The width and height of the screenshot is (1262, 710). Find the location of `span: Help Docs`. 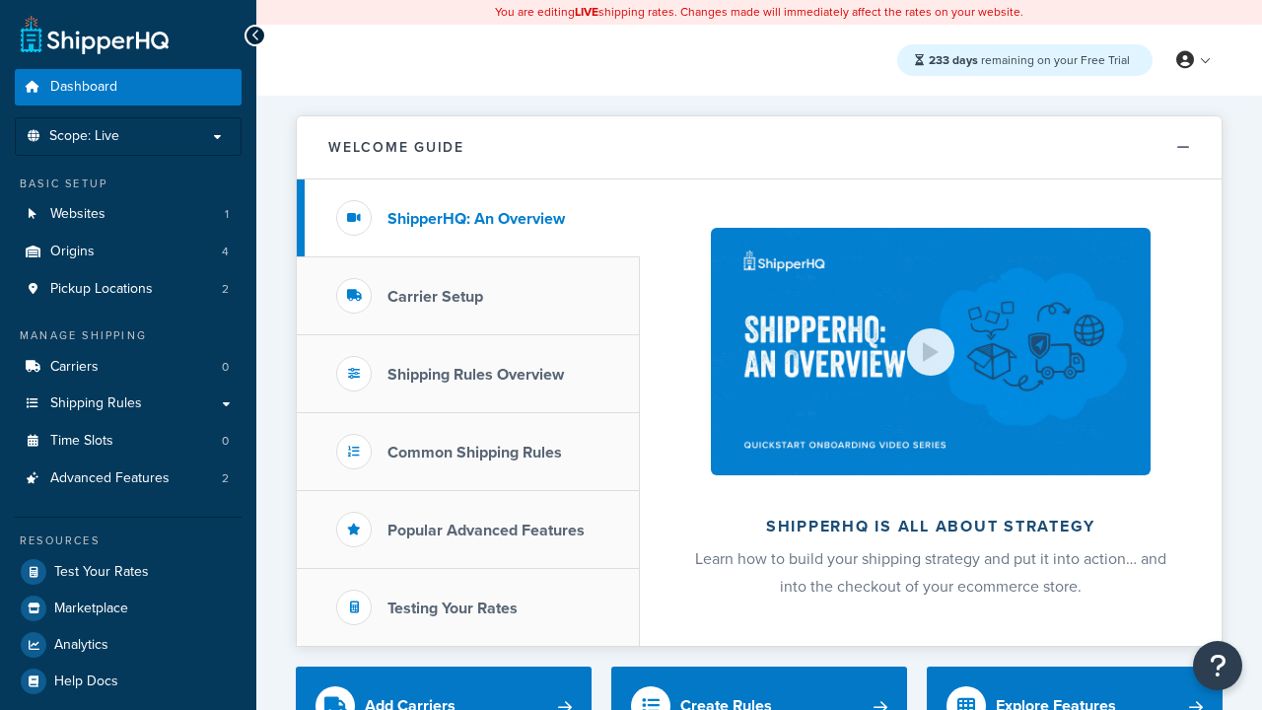

span: Help Docs is located at coordinates (86, 681).